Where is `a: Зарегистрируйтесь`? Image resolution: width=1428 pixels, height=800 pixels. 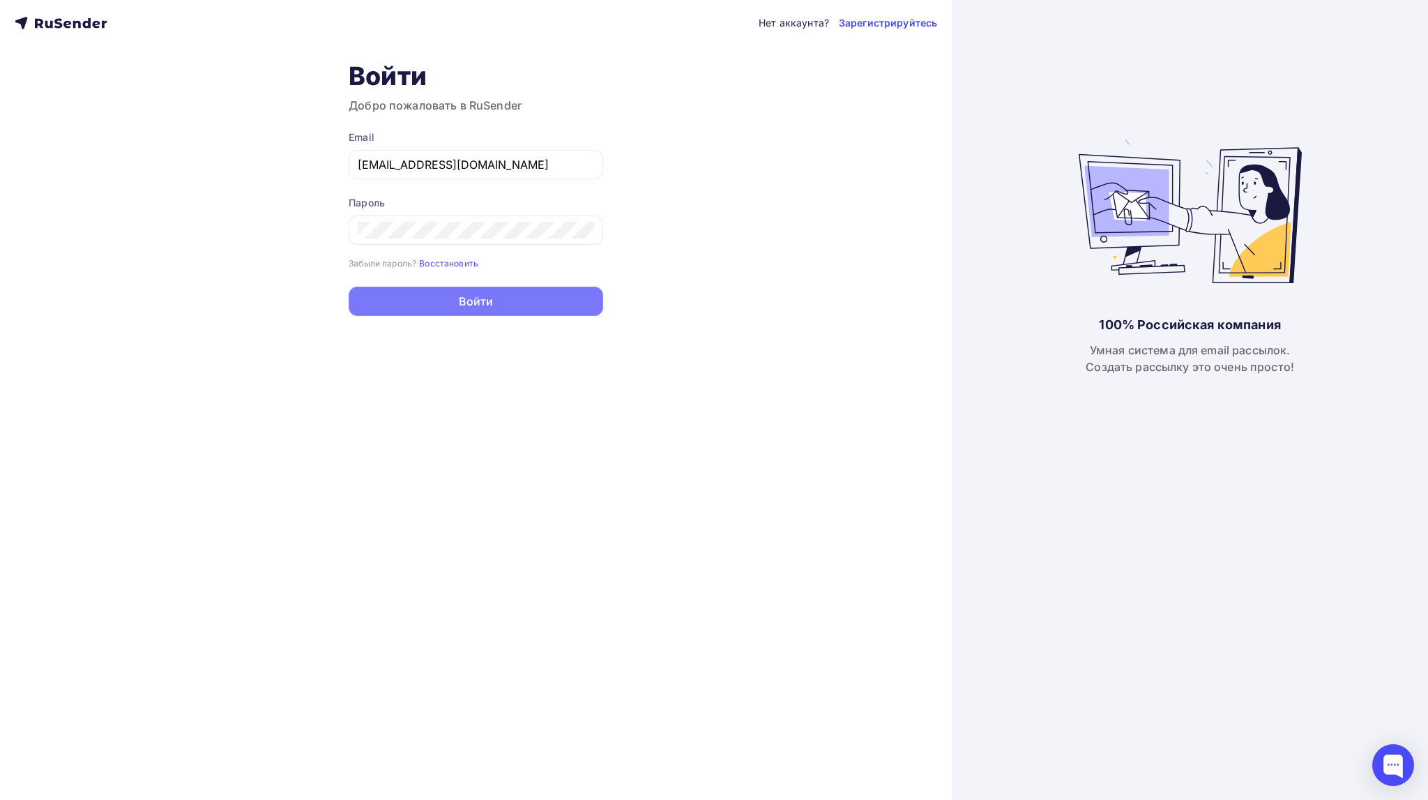
a: Зарегистрируйтесь is located at coordinates (887, 23).